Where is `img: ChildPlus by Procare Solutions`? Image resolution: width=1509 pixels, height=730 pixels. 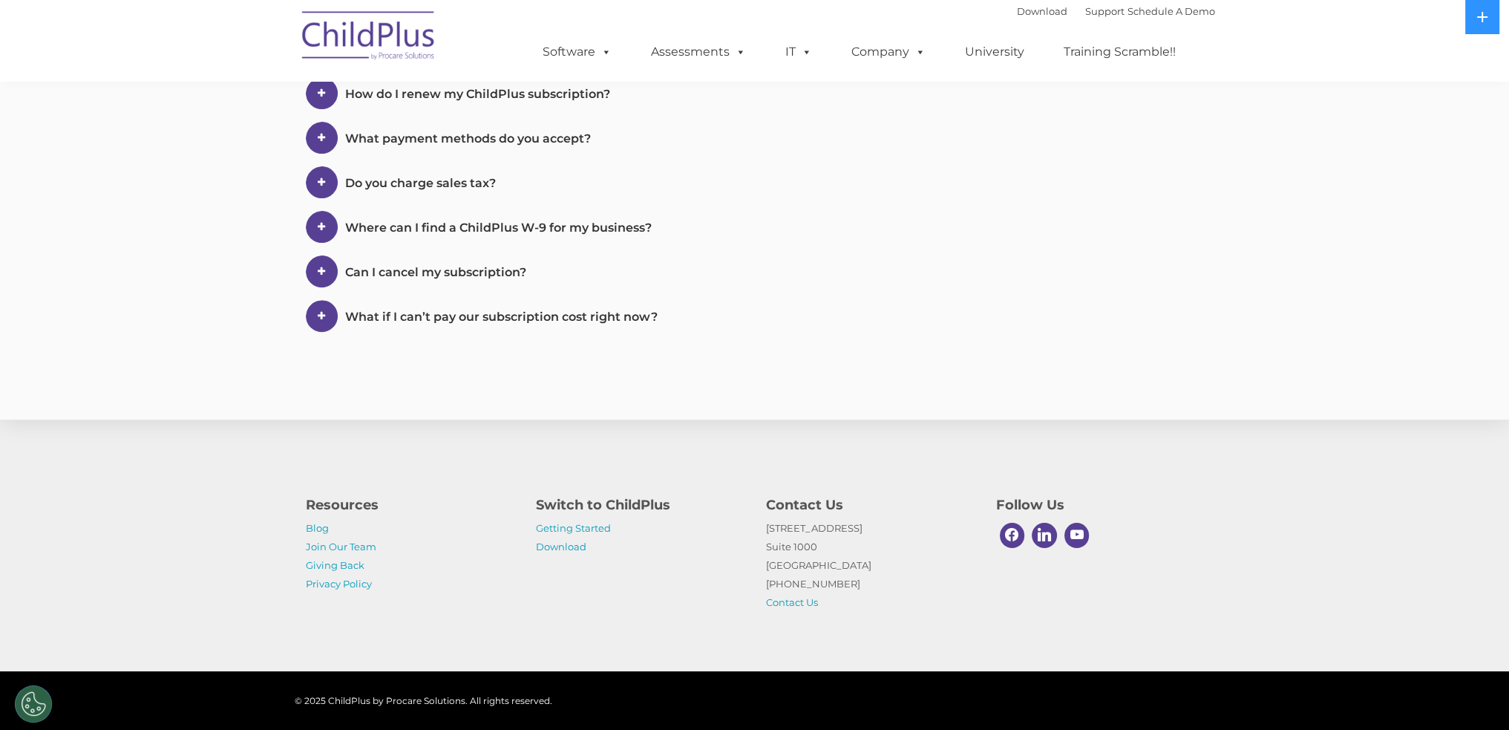 img: ChildPlus by Procare Solutions is located at coordinates (369, 38).